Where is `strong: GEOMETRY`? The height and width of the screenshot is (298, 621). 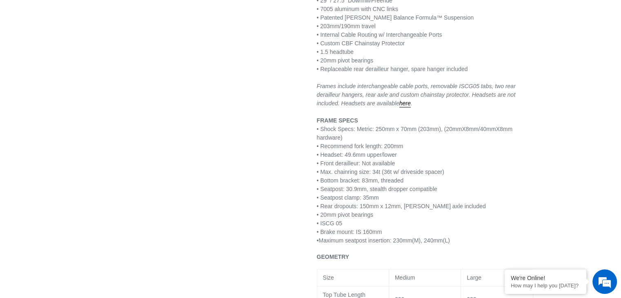 strong: GEOMETRY is located at coordinates (333, 257).